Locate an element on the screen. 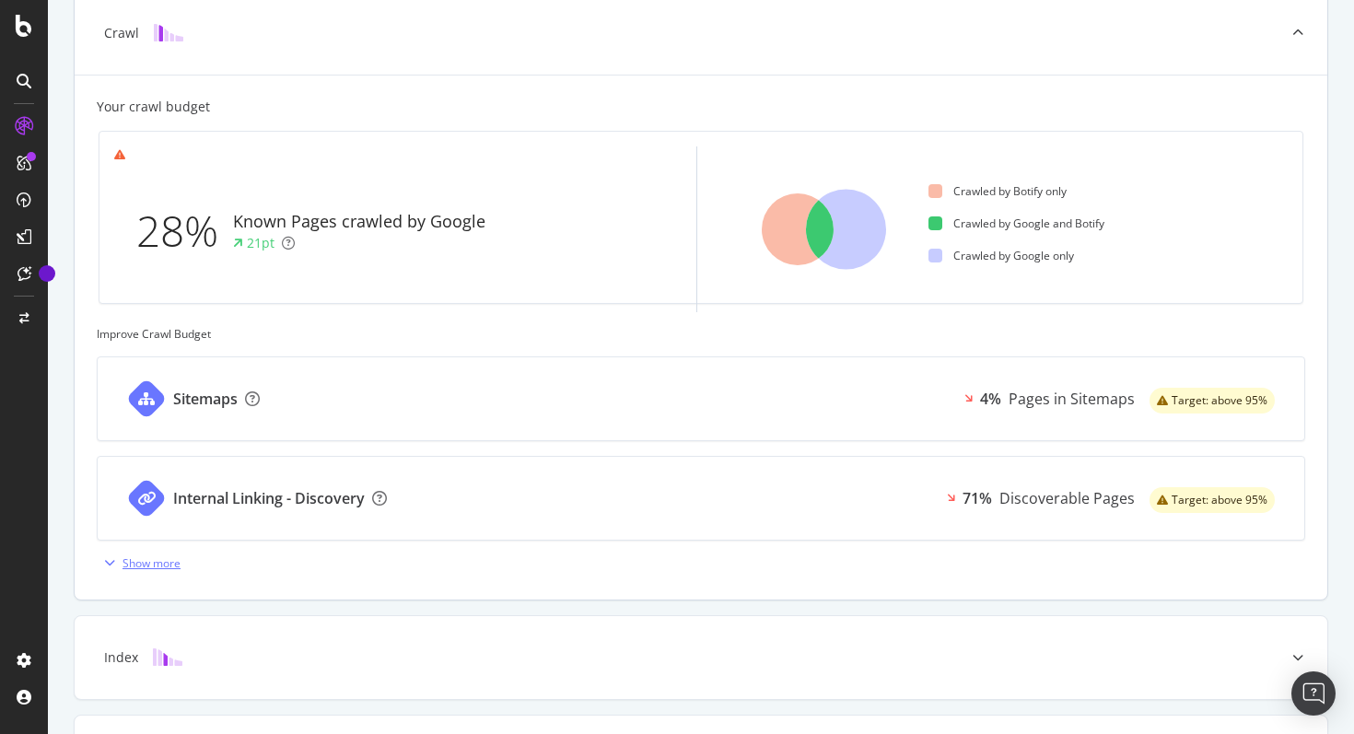 The width and height of the screenshot is (1354, 734). div: Tooltip anchor is located at coordinates (47, 273).